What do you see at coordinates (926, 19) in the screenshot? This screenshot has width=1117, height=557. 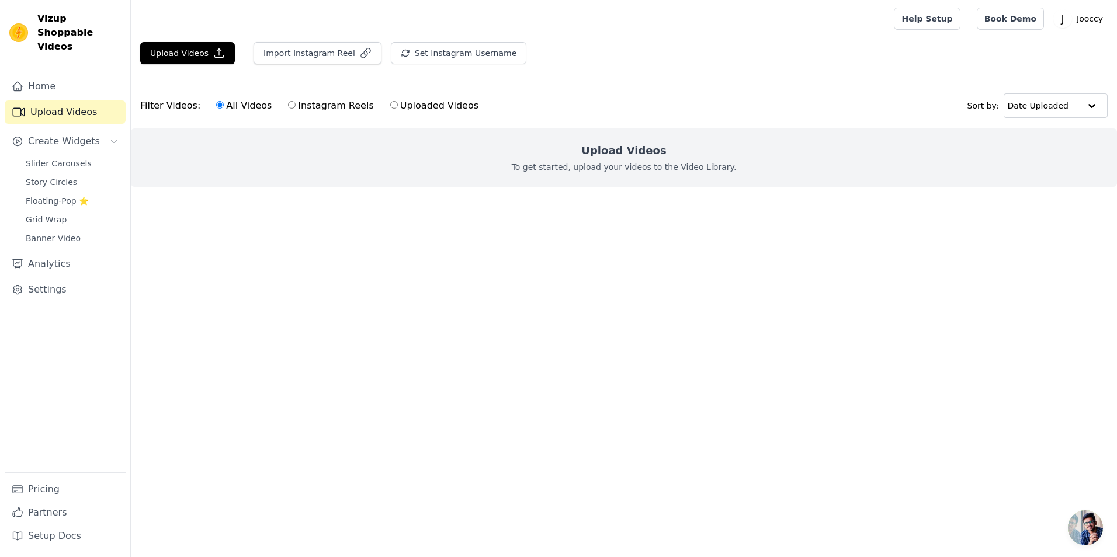 I see `a: Help Setup` at bounding box center [926, 19].